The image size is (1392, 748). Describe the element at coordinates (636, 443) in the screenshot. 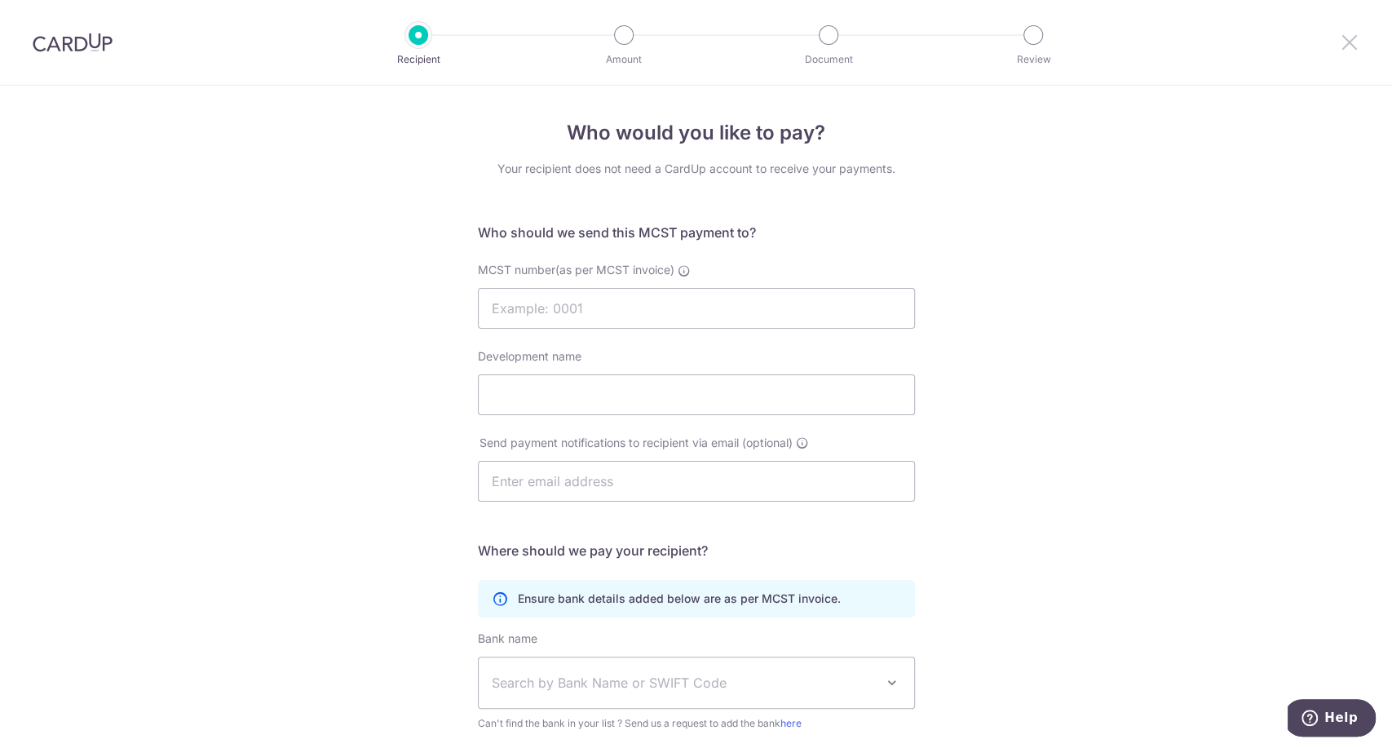

I see `span: Send payment notifications to recipient via email (optional)` at that location.